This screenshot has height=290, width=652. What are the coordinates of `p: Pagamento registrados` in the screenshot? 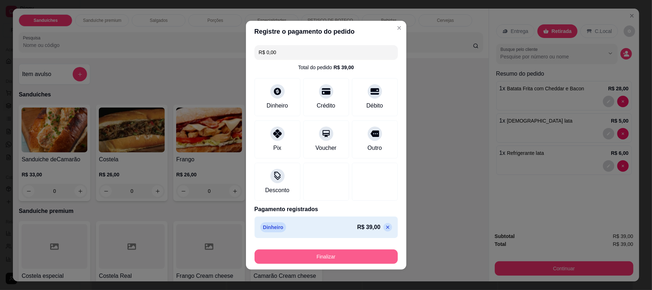 It's located at (326, 209).